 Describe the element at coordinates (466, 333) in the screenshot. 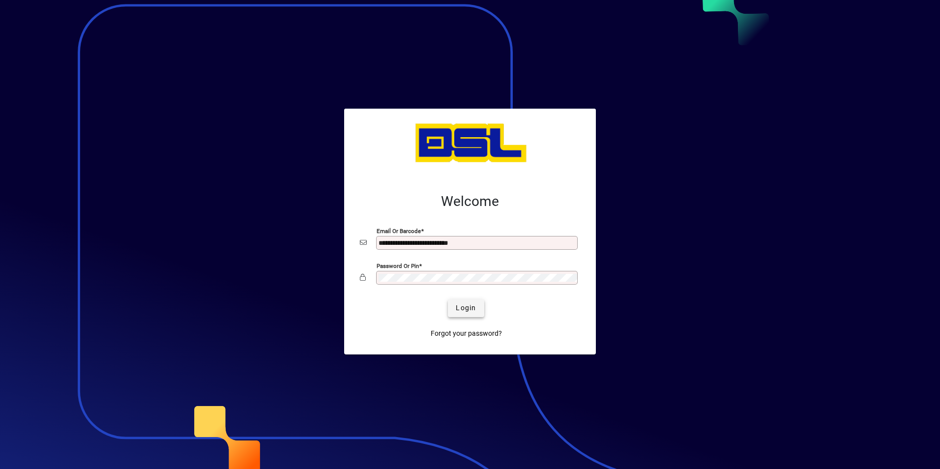

I see `span: Forgot your password?` at that location.